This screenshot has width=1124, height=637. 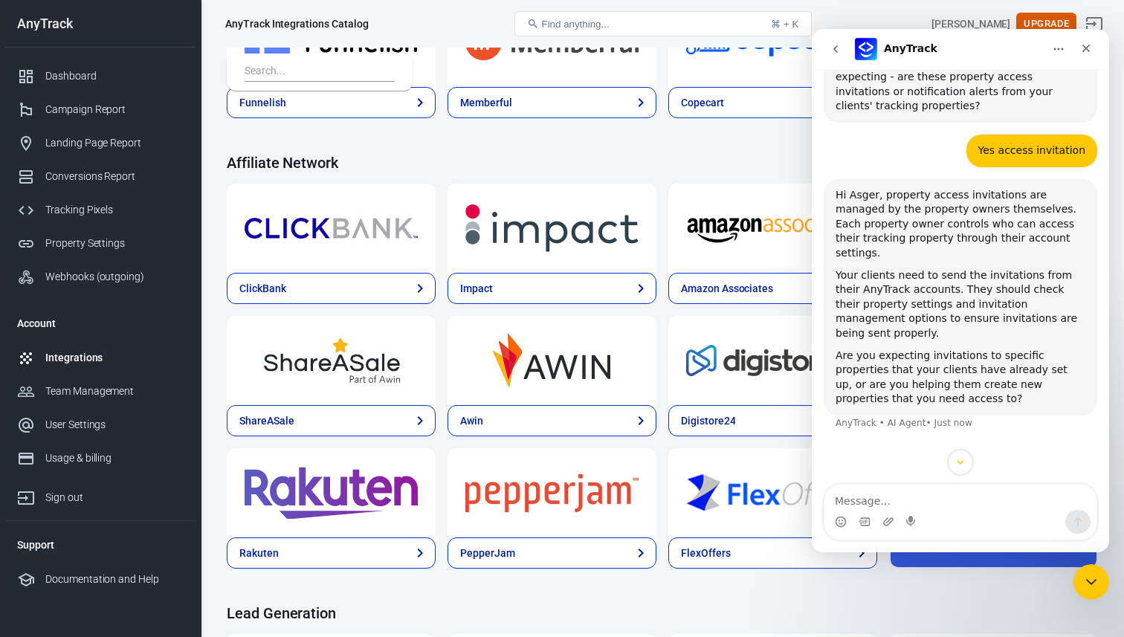 What do you see at coordinates (149, 56) in the screenshot?
I see `div: Could you clarify what type of invites you're expecting - are these property access invitations o...` at bounding box center [149, 56].